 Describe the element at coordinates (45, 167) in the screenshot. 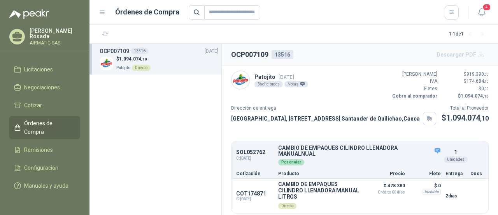

I see `a: Configuración` at that location.